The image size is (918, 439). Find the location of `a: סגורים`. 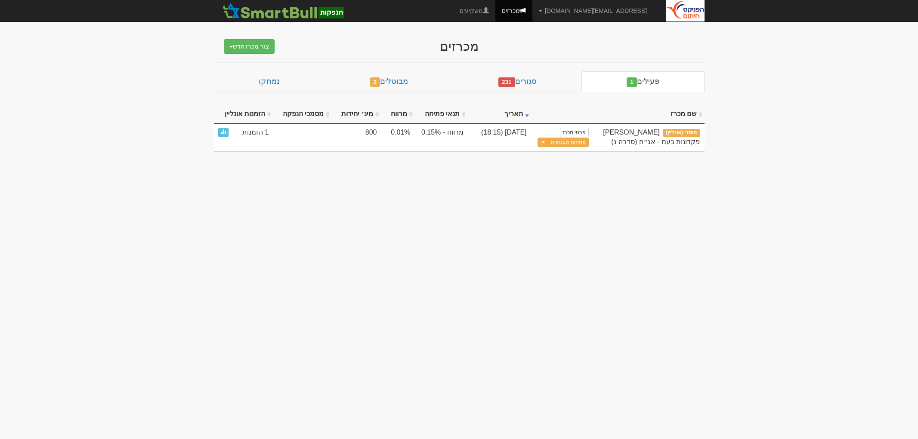

a: סגורים is located at coordinates (517, 82).